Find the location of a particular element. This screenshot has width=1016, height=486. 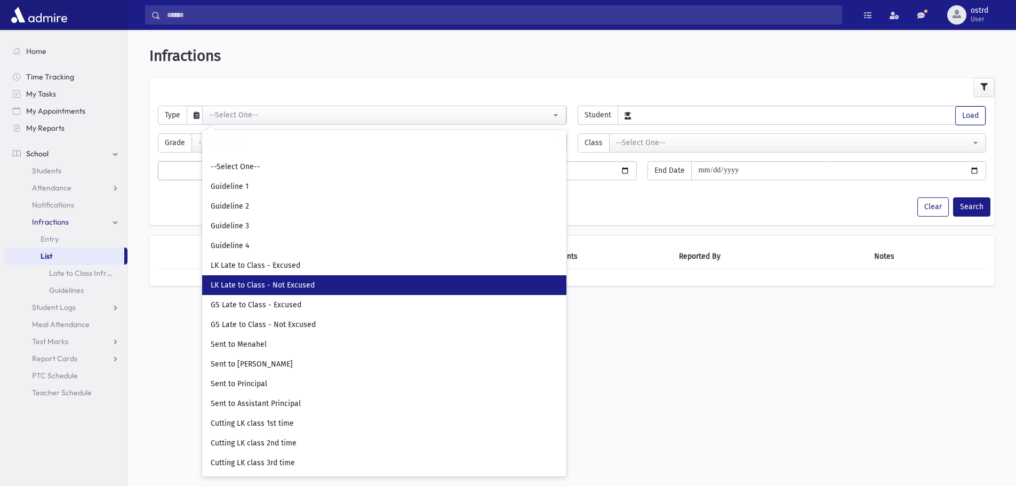

a: PTC Schedule is located at coordinates (66, 375).